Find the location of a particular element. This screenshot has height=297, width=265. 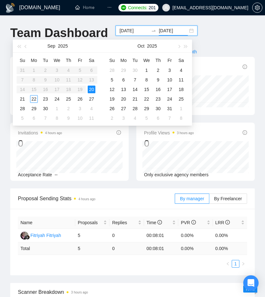

div: 8 is located at coordinates (57, 118).